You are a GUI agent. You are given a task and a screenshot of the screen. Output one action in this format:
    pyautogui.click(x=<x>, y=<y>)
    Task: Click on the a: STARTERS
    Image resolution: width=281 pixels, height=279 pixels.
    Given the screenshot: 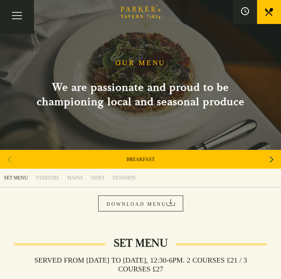 What is the action you would take?
    pyautogui.click(x=48, y=178)
    